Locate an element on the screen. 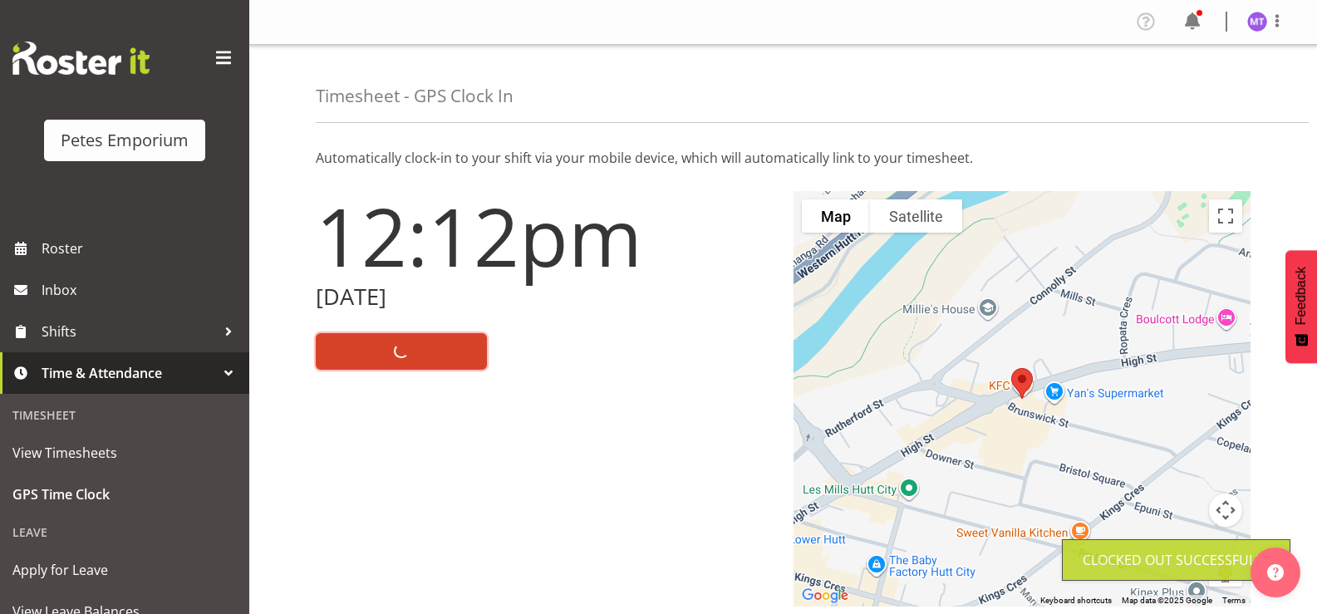  a: Terms (opens in new tab) is located at coordinates (1234, 600).